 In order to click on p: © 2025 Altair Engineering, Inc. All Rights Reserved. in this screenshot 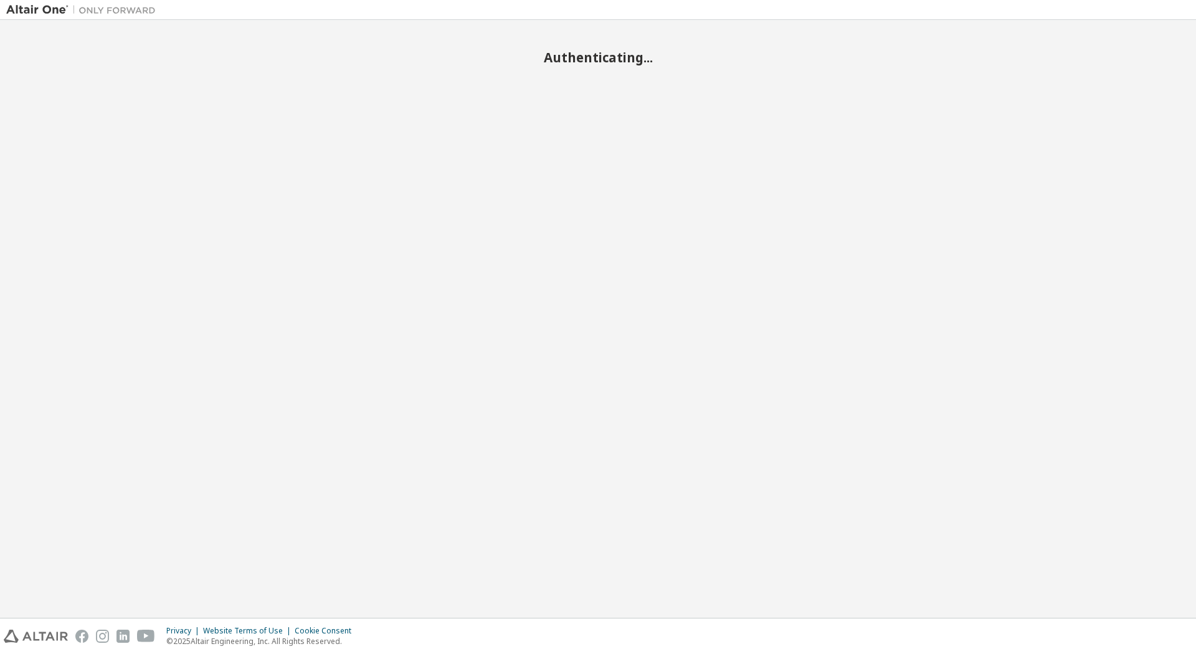, I will do `click(262, 641)`.